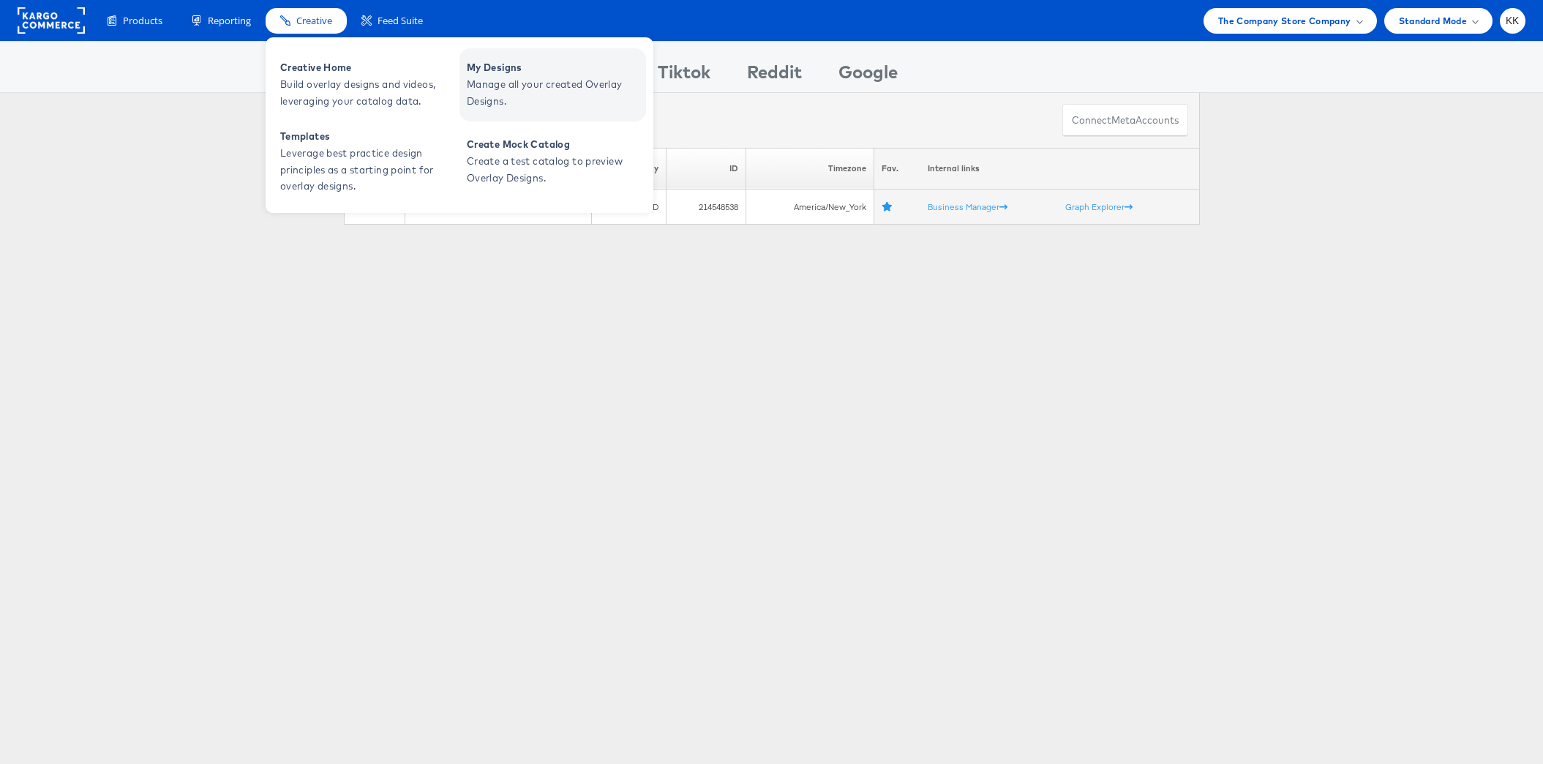  I want to click on th: Timezone, so click(810, 168).